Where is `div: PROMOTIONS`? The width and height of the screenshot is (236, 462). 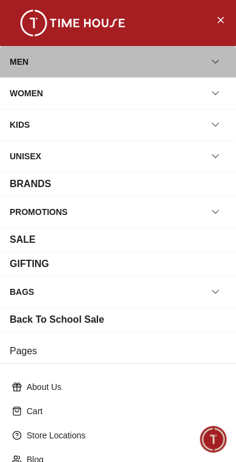 div: PROMOTIONS is located at coordinates (39, 212).